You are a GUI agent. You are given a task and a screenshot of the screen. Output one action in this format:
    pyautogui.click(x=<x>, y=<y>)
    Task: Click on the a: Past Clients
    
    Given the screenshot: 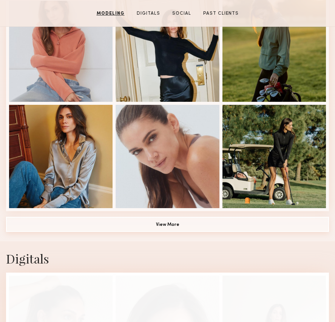 What is the action you would take?
    pyautogui.click(x=221, y=14)
    